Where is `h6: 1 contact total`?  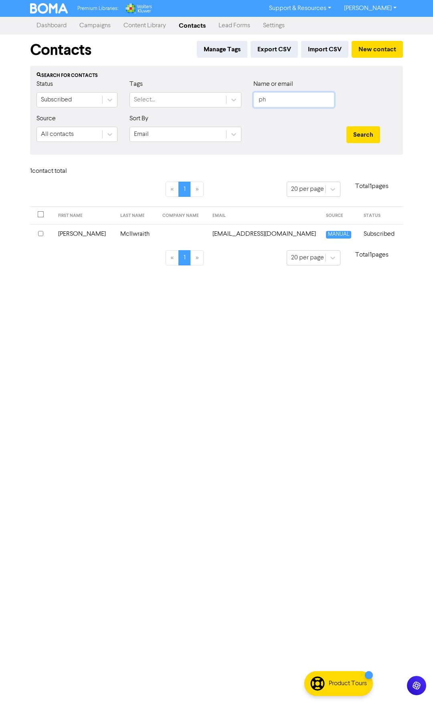 h6: 1 contact total is located at coordinates (56, 171).